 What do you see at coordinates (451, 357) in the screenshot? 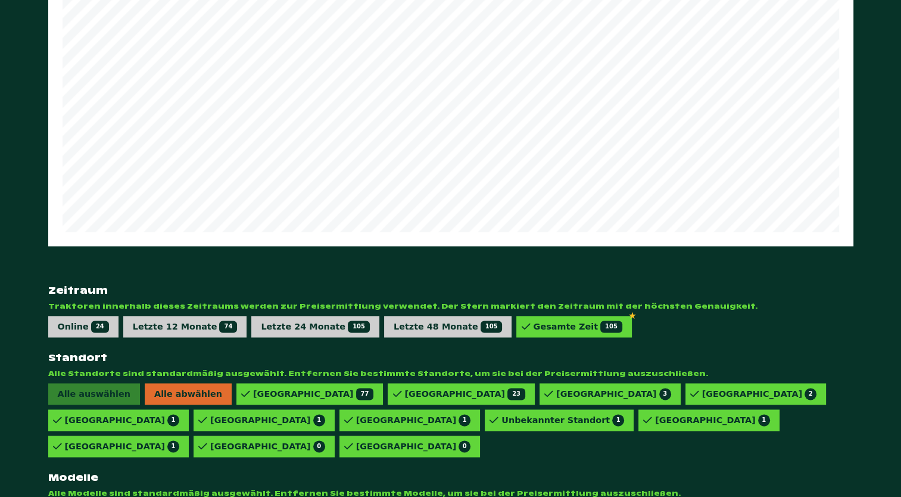
I see `strong: Standort` at bounding box center [451, 357].